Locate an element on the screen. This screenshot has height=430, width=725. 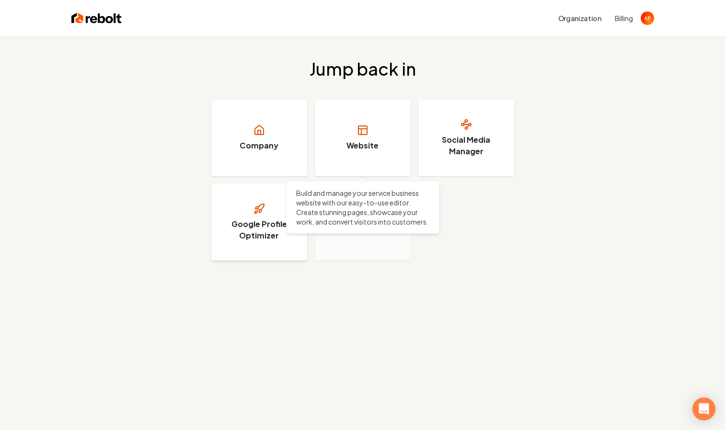
h3: Website is located at coordinates (362, 146).